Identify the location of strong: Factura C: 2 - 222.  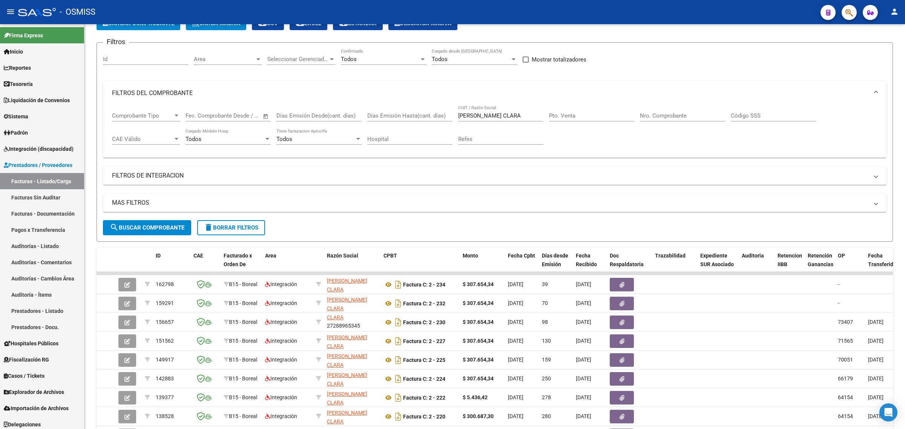
(424, 398).